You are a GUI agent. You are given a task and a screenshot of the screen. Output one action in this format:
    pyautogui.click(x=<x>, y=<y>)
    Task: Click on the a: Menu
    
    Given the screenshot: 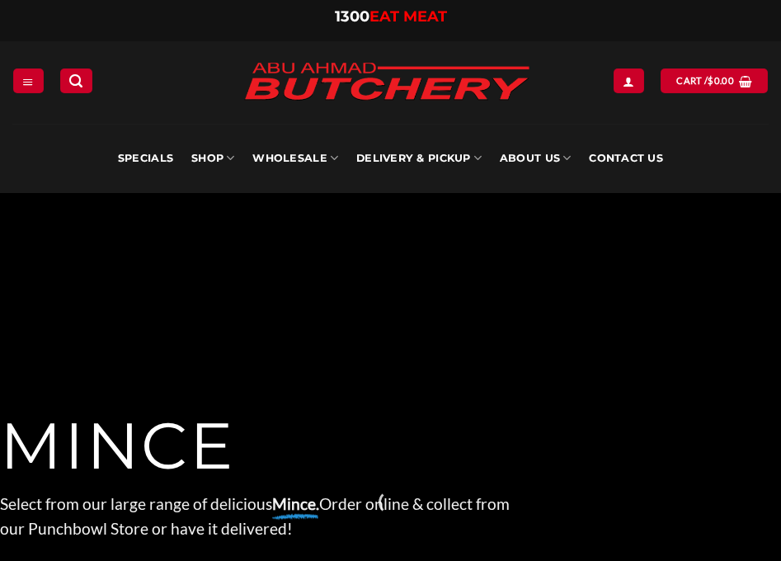 What is the action you would take?
    pyautogui.click(x=28, y=80)
    